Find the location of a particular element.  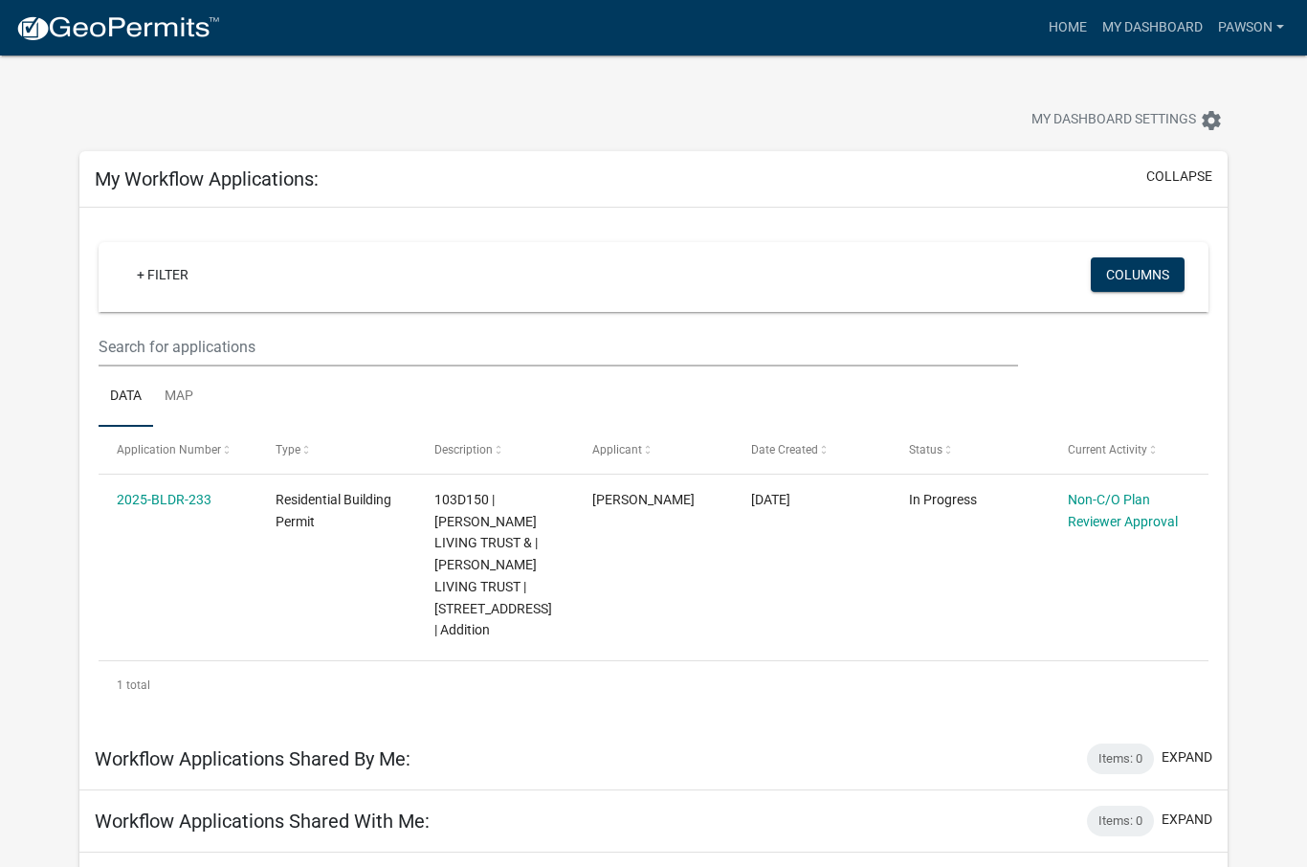

button: Columns is located at coordinates (1137, 275).